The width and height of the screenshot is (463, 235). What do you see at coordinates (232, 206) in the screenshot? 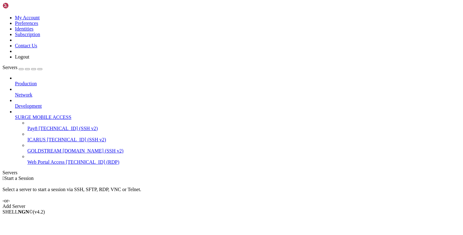
I see `div: Add Server` at bounding box center [232, 206].